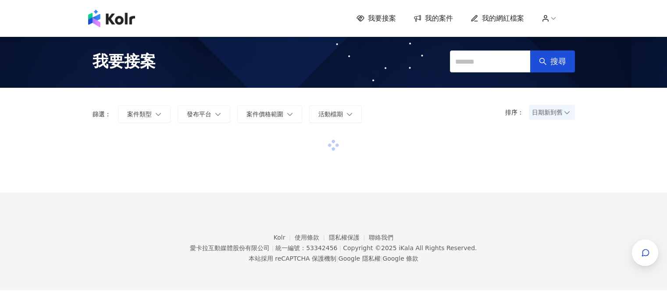 The width and height of the screenshot is (667, 305). Describe the element at coordinates (312, 237) in the screenshot. I see `a: 使用條款` at that location.